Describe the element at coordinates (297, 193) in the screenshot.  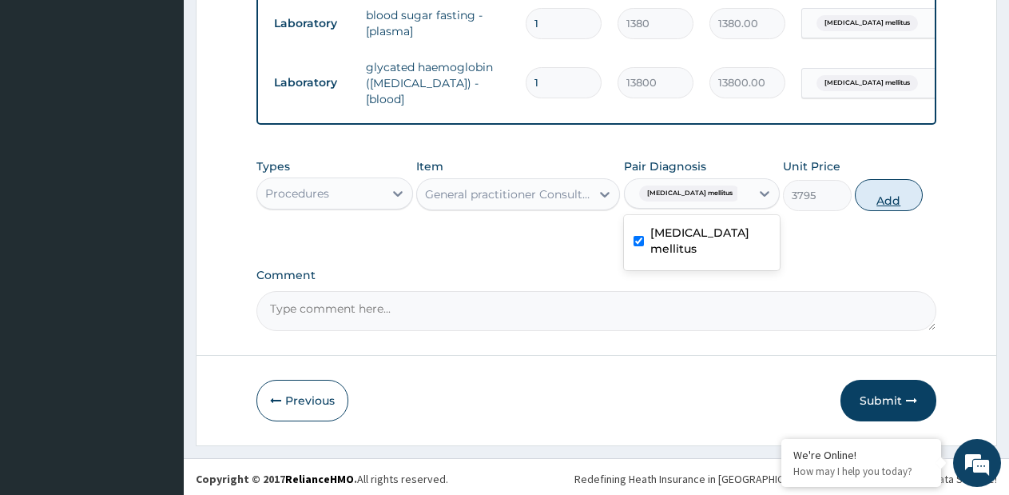
I see `div: Procedures` at that location.